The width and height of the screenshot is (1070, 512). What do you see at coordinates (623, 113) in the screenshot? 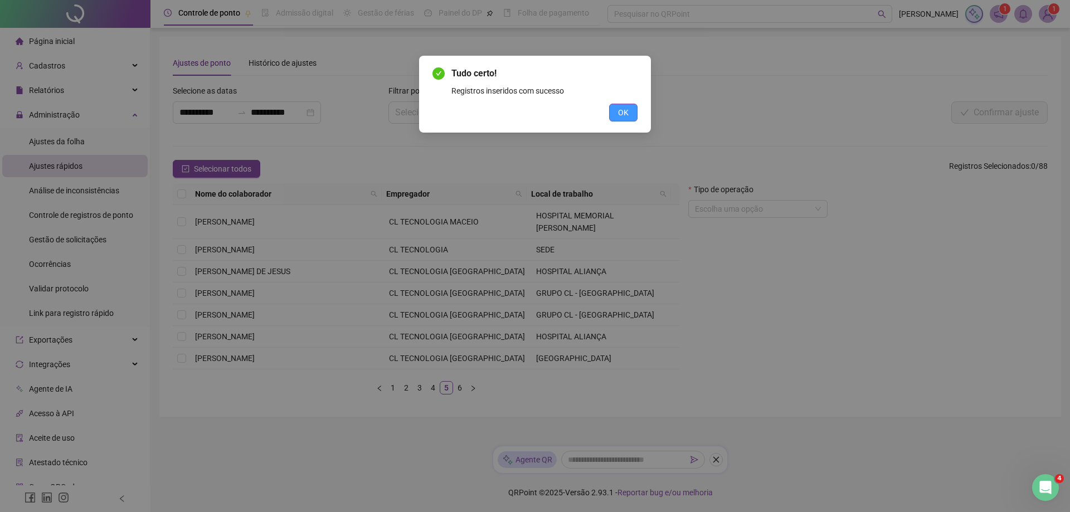
I see `button: OK` at bounding box center [623, 113].